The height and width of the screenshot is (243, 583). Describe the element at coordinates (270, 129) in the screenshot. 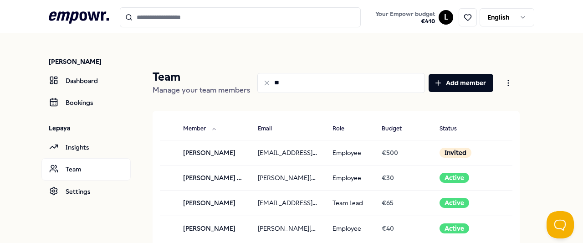

I see `button: Email` at that location.